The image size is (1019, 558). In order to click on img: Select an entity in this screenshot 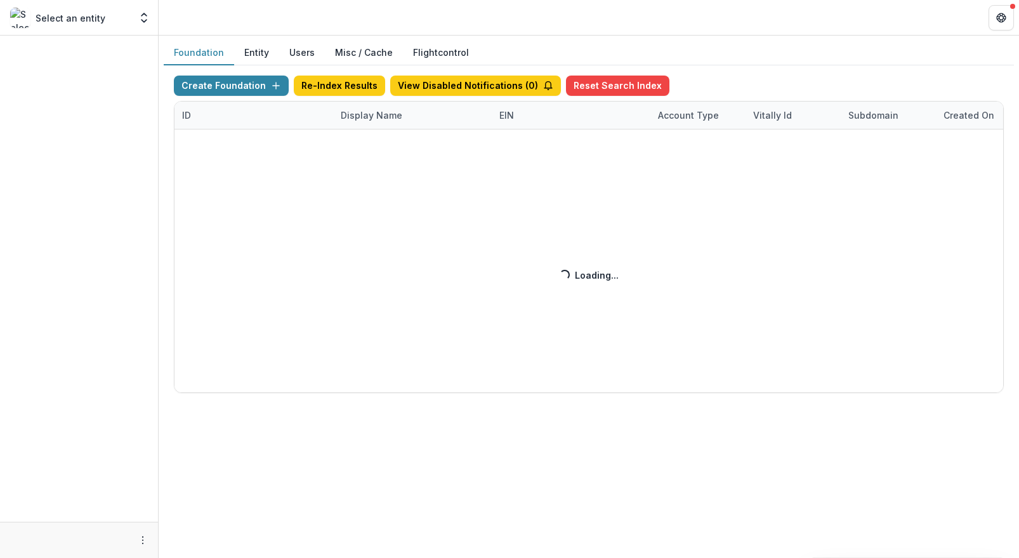, I will do `click(20, 18)`.